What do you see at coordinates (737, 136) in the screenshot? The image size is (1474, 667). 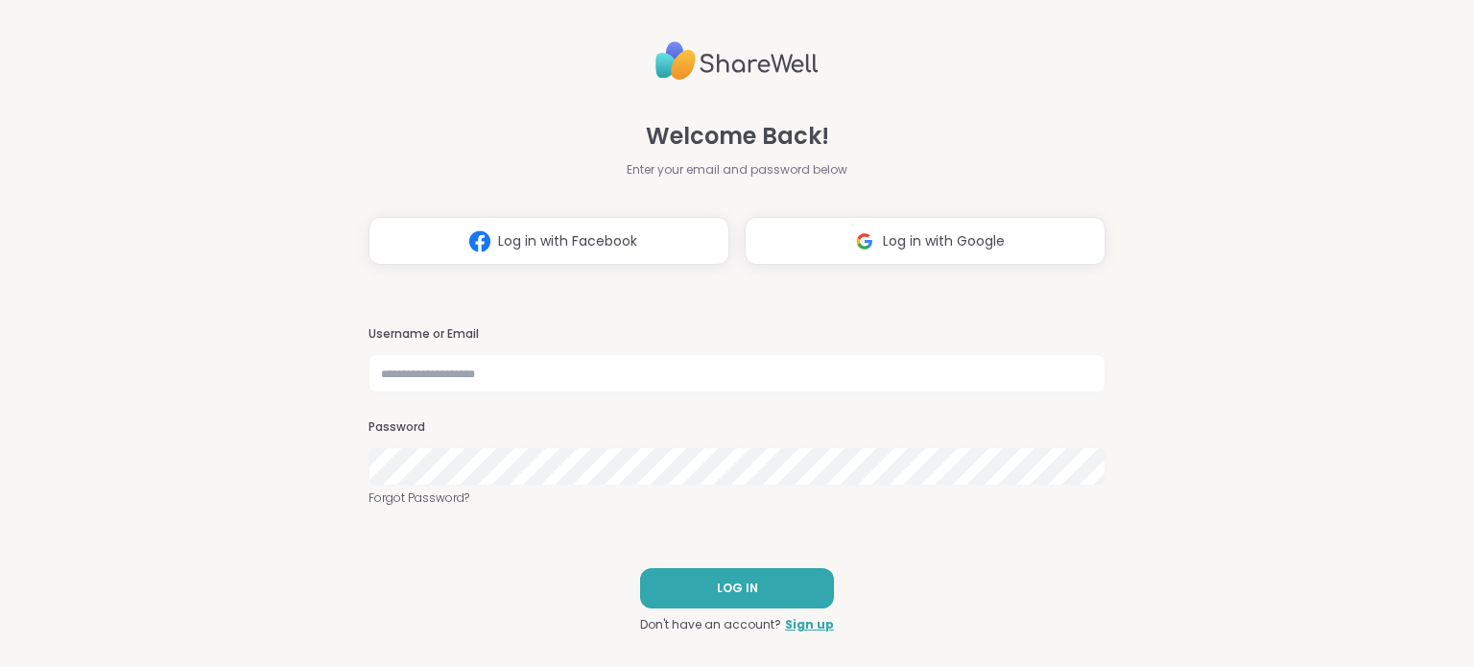 I see `span: Welcome Back!` at bounding box center [737, 136].